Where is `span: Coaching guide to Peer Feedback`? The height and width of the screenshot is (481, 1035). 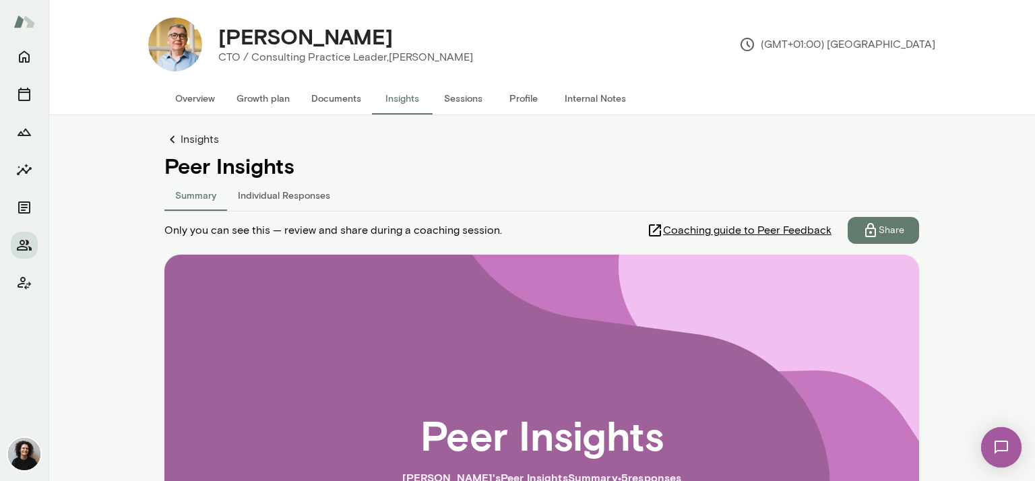 span: Coaching guide to Peer Feedback is located at coordinates (748, 231).